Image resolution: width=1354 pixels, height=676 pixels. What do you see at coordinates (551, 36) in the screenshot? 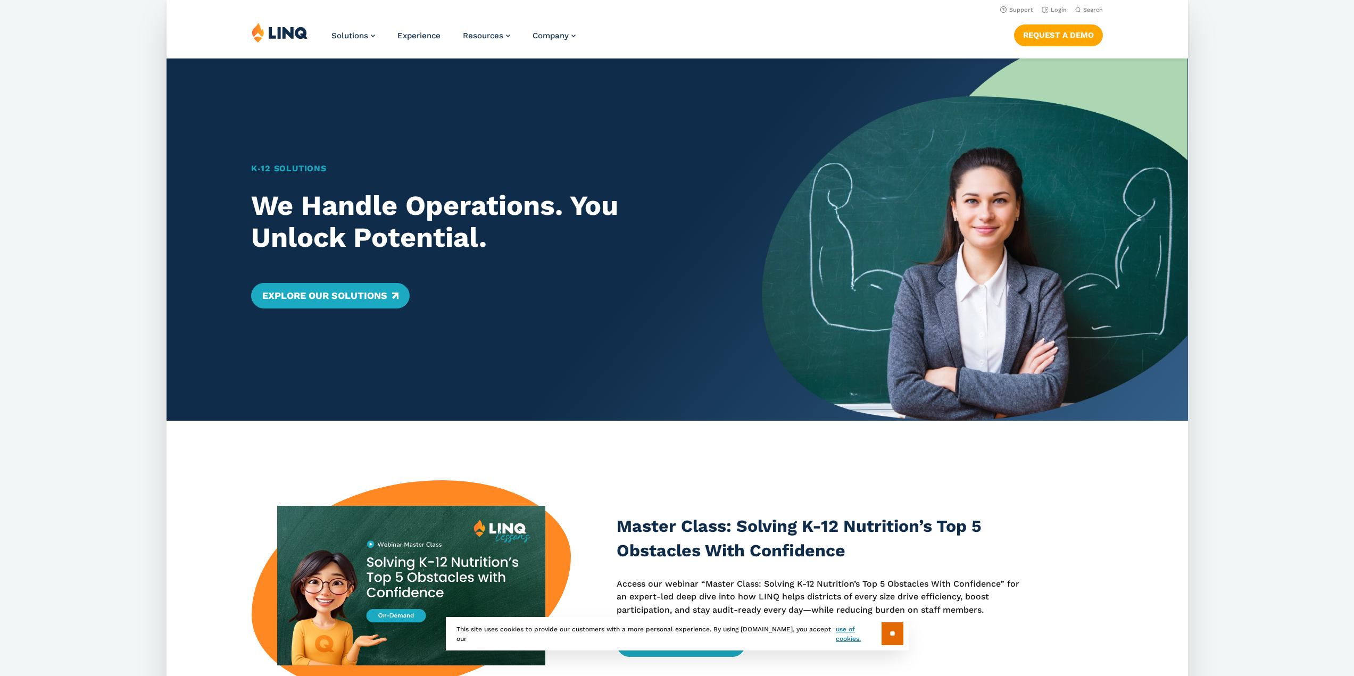
I see `span: Company` at bounding box center [551, 36].